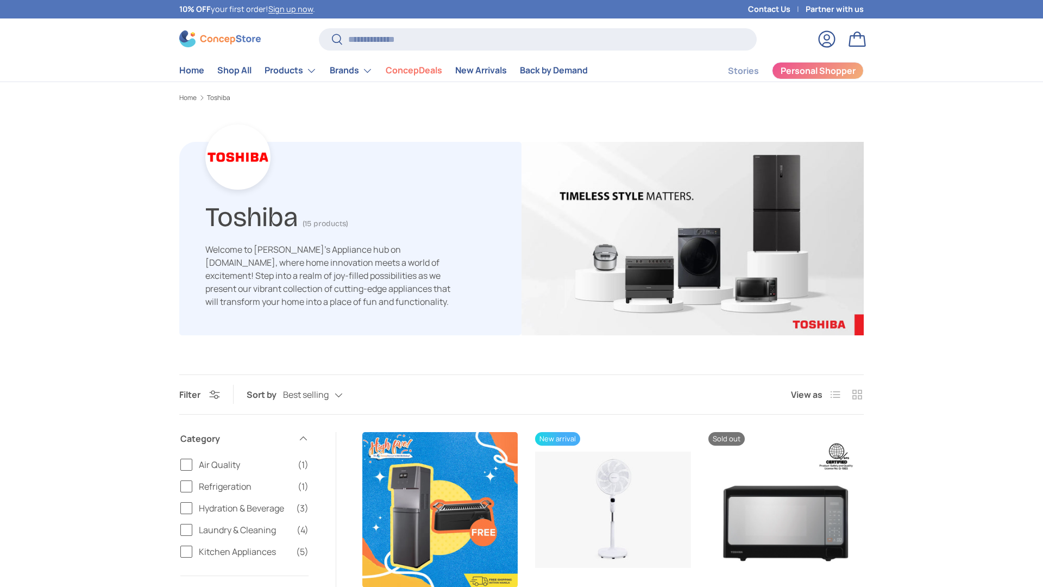 Image resolution: width=1043 pixels, height=587 pixels. Describe the element at coordinates (522, 98) in the screenshot. I see `nav: Breadcrumbs` at that location.